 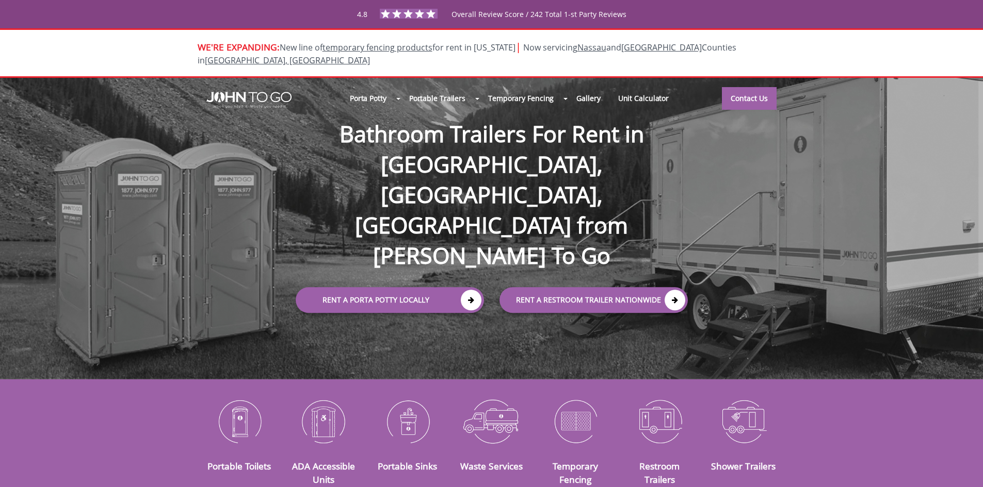 What do you see at coordinates (407, 466) in the screenshot?
I see `a: Portable Sinks` at bounding box center [407, 466].